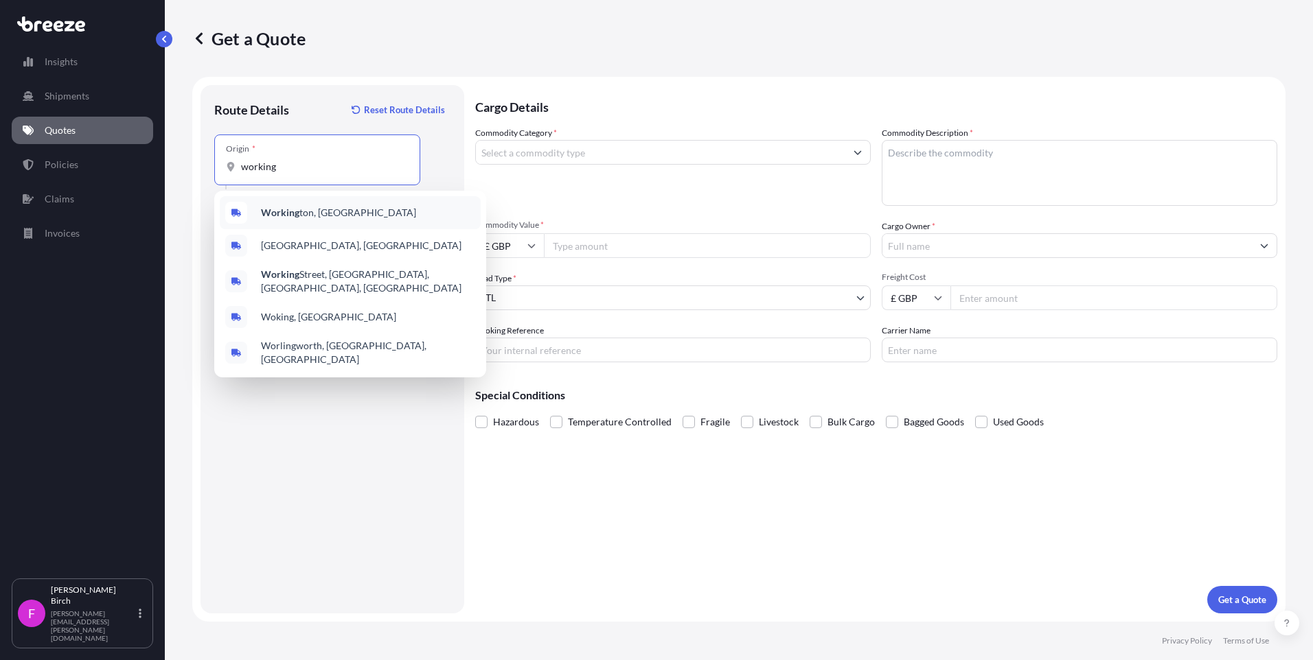 The image size is (1313, 660). I want to click on div: Show suggestions, so click(350, 284).